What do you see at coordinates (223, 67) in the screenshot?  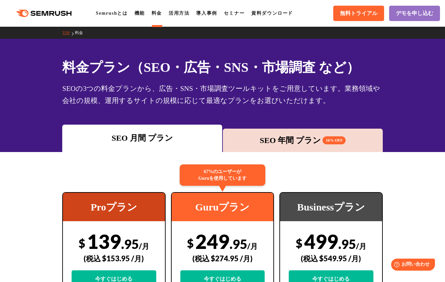 I see `h1: 料金プラン（SEO・広告・SNS・市場調査 など）` at bounding box center [223, 67].